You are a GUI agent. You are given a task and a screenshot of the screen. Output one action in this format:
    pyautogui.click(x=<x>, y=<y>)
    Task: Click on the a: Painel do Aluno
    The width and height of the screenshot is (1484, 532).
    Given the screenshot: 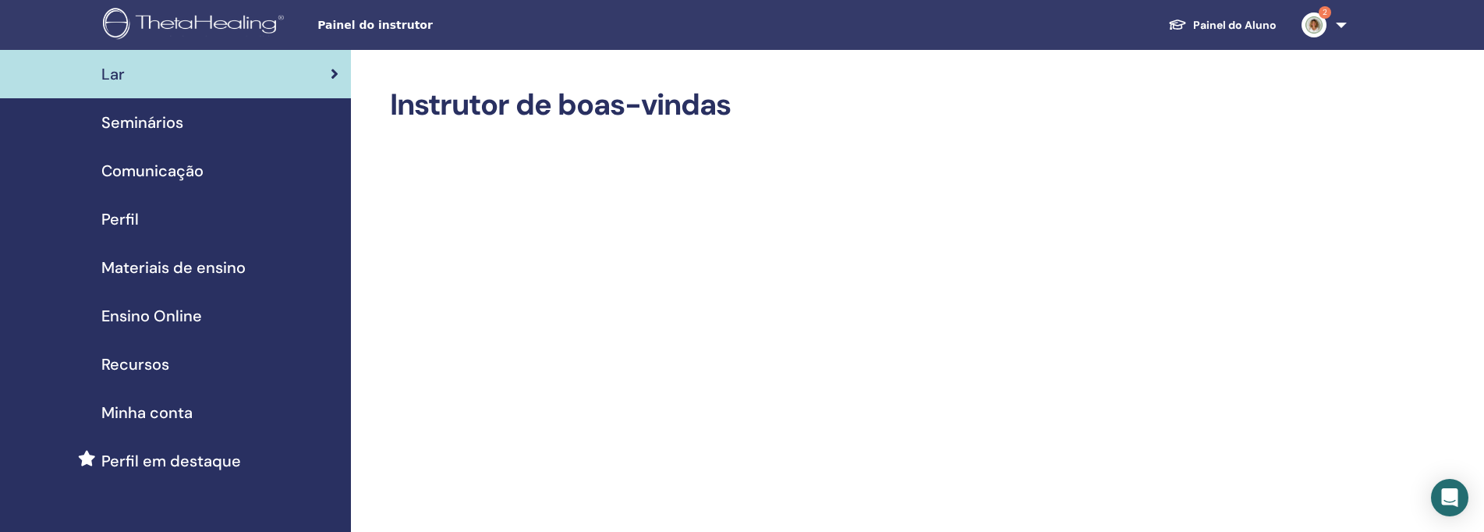 What is the action you would take?
    pyautogui.click(x=1222, y=25)
    